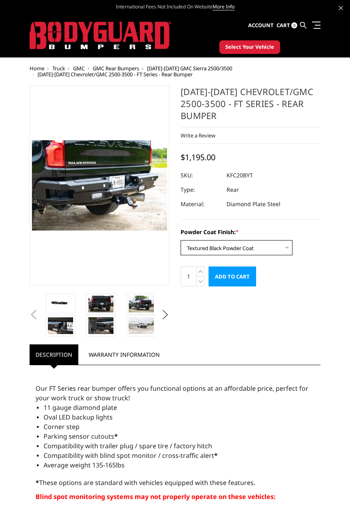 The width and height of the screenshot is (350, 505). What do you see at coordinates (37, 68) in the screenshot?
I see `a: Home` at bounding box center [37, 68].